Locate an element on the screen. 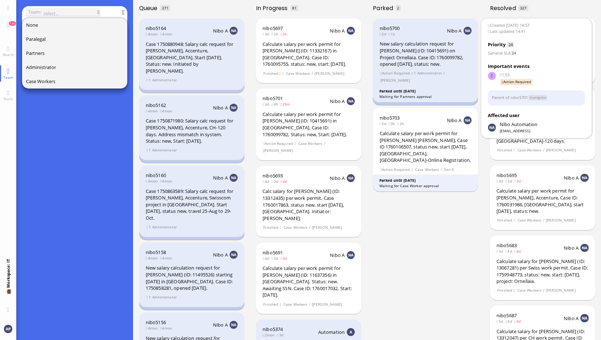 Image resolution: width=601 pixels, height=340 pixels. span: Priority is located at coordinates (496, 44).